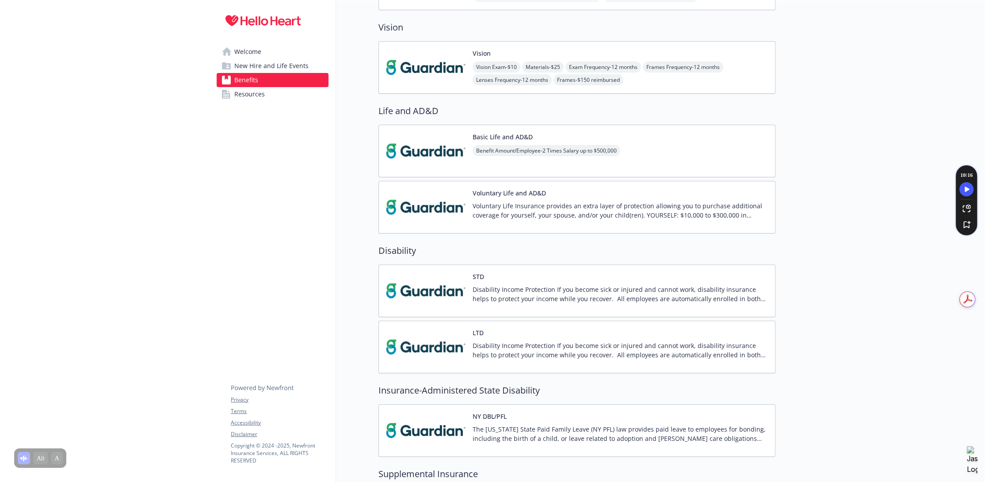 The width and height of the screenshot is (985, 482). I want to click on a: Privacy, so click(279, 400).